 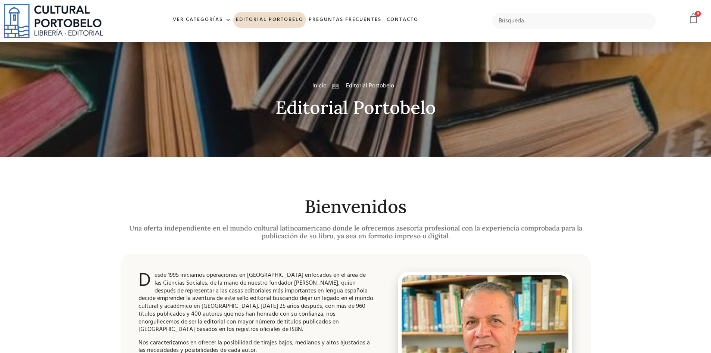 What do you see at coordinates (369, 86) in the screenshot?
I see `span: Editorial Portobelo` at bounding box center [369, 86].